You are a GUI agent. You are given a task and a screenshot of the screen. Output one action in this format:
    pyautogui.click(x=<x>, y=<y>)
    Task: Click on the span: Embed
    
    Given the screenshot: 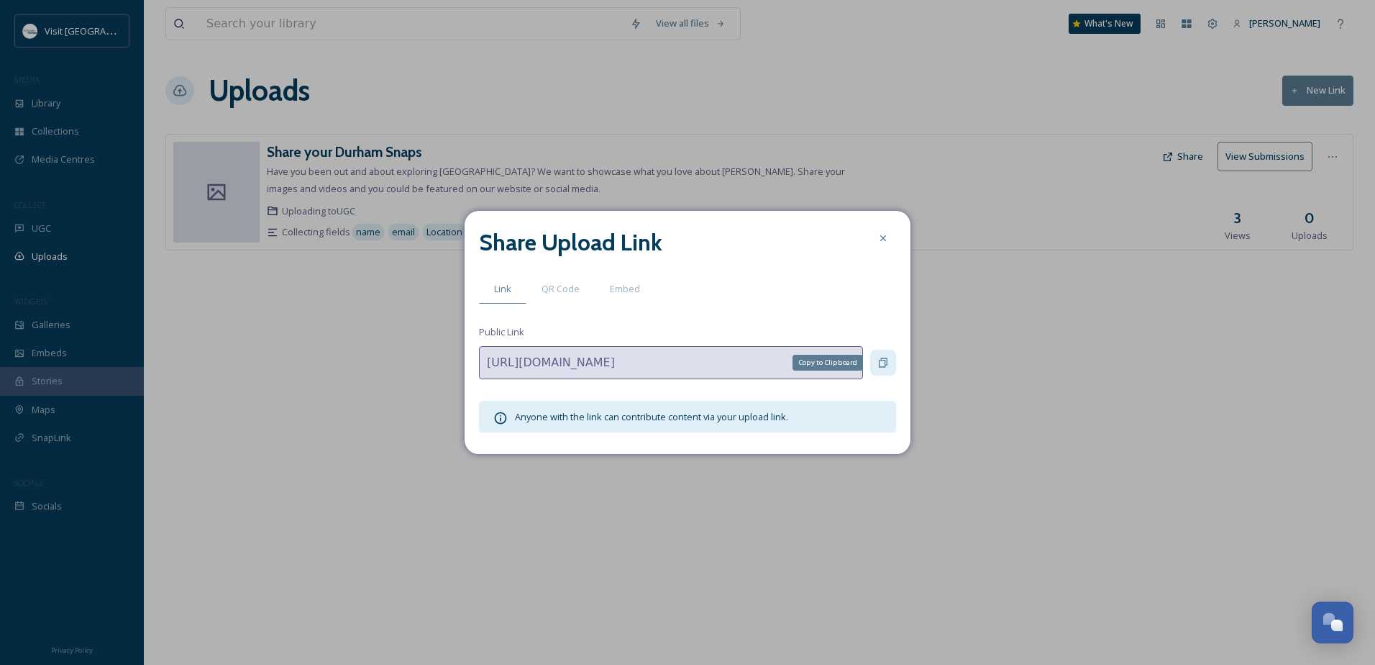 What is the action you would take?
    pyautogui.click(x=625, y=288)
    